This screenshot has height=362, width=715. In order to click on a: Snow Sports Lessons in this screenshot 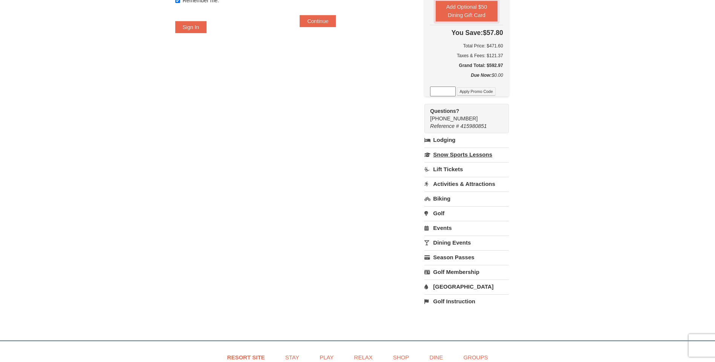, I will do `click(466, 154)`.